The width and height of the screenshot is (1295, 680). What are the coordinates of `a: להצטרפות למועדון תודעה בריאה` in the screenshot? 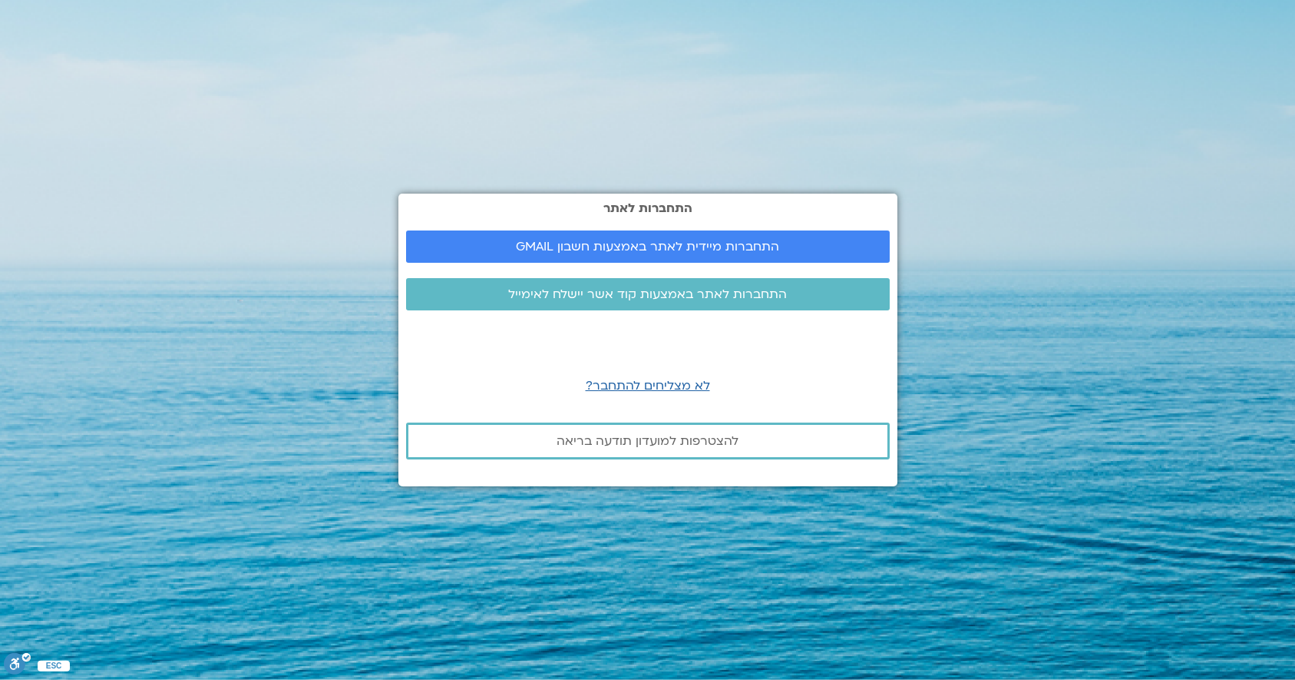 It's located at (648, 441).